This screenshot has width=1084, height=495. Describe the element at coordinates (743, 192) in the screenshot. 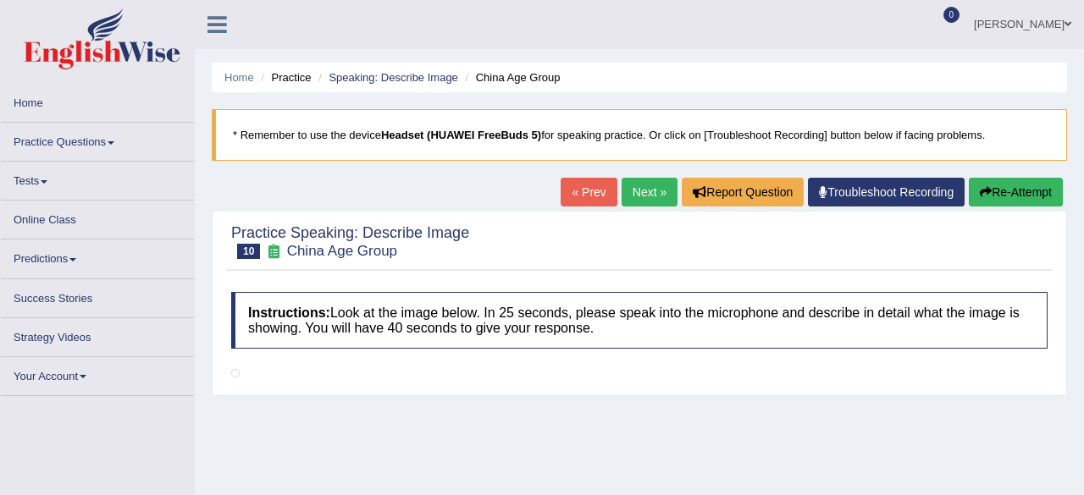

I see `button: Report Question` at that location.